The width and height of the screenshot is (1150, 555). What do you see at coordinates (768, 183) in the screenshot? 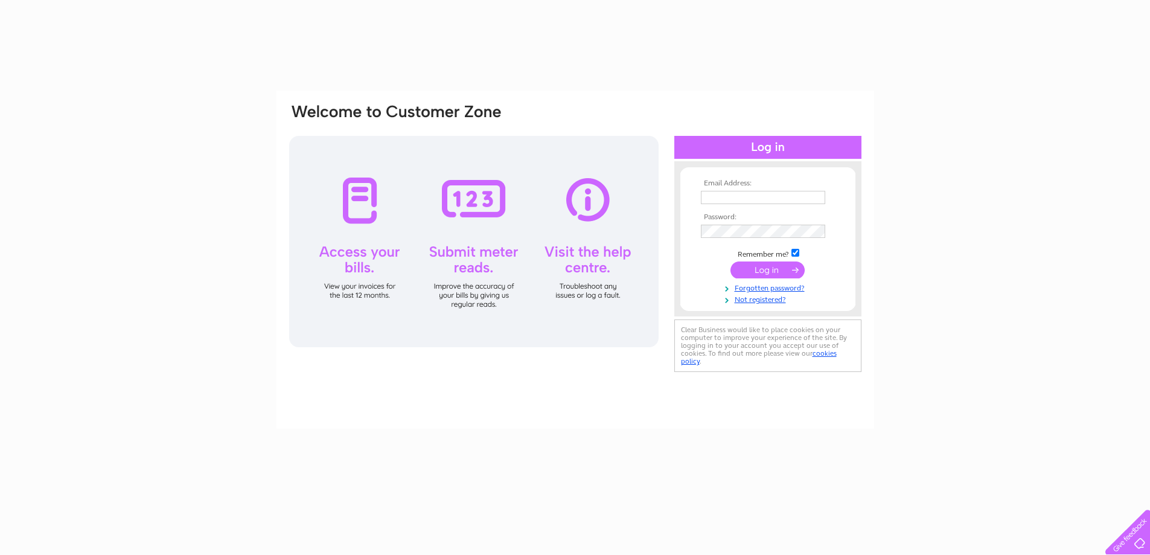
I see `th: Email Address:` at bounding box center [768, 183].